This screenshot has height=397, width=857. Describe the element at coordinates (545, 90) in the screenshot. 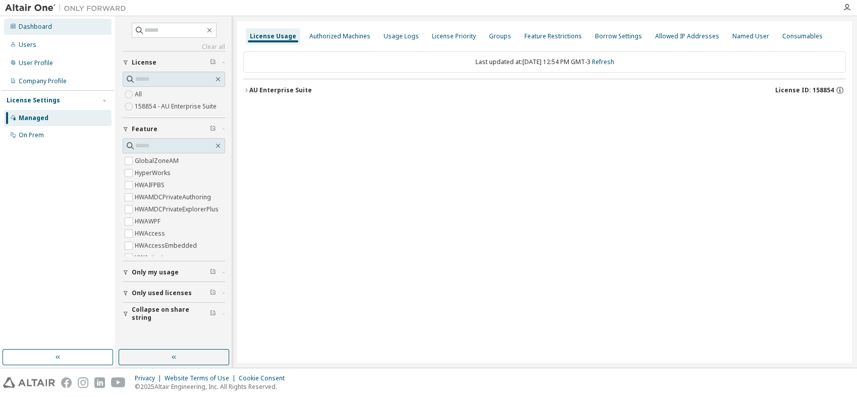

I see `button: AU Enterprise SuiteLicense ID: 158854` at that location.